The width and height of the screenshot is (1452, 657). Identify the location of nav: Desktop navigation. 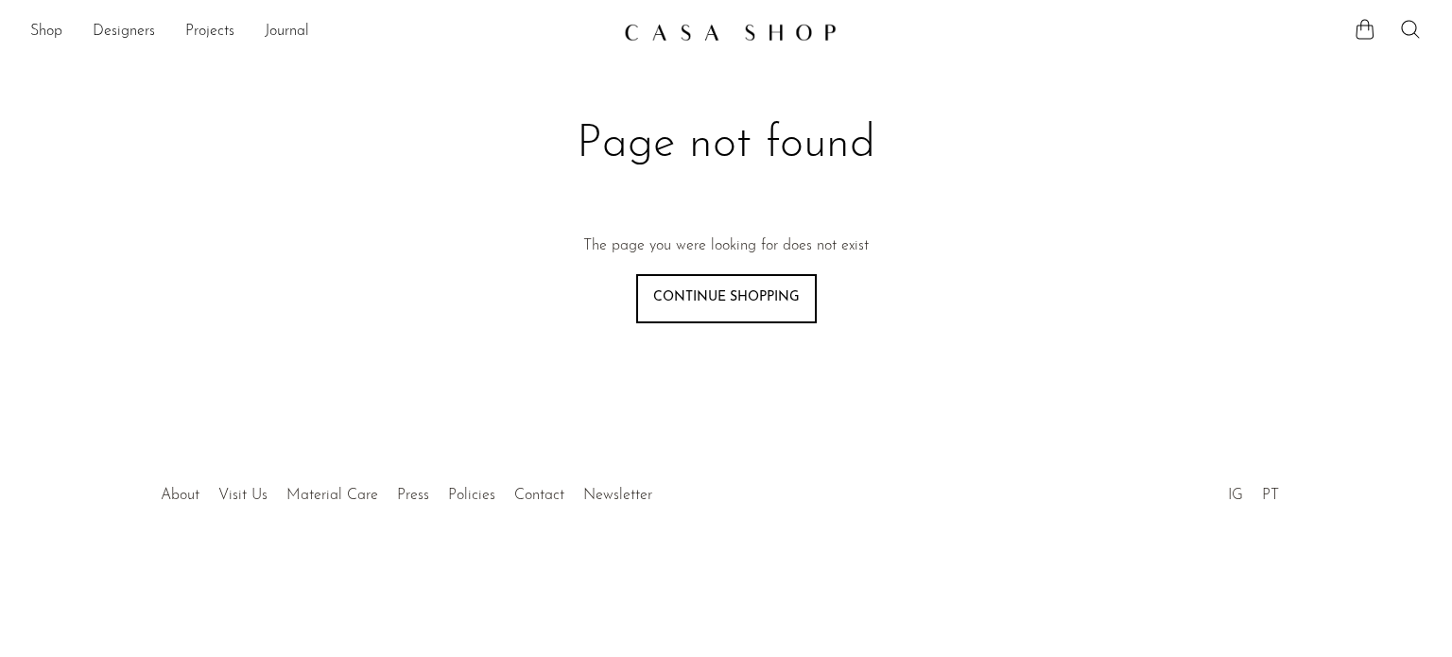
(320, 32).